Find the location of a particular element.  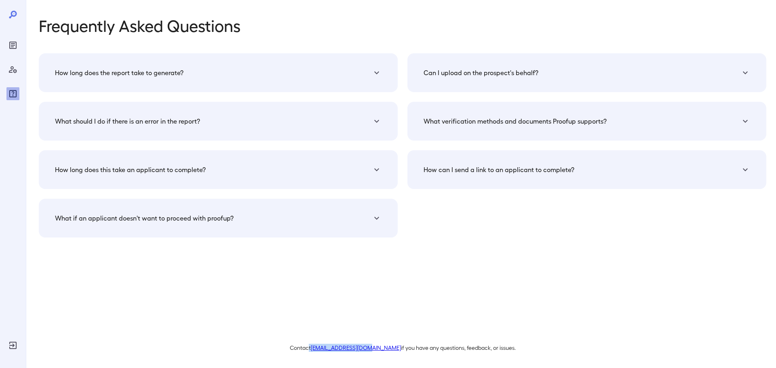

h5: What if an applicant doesn't want to proceed with proofup? is located at coordinates (144, 218).